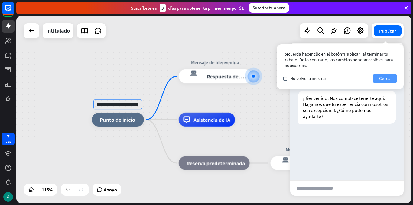 The image size is (413, 205). Describe the element at coordinates (58, 31) in the screenshot. I see `font: Intitulado` at that location.